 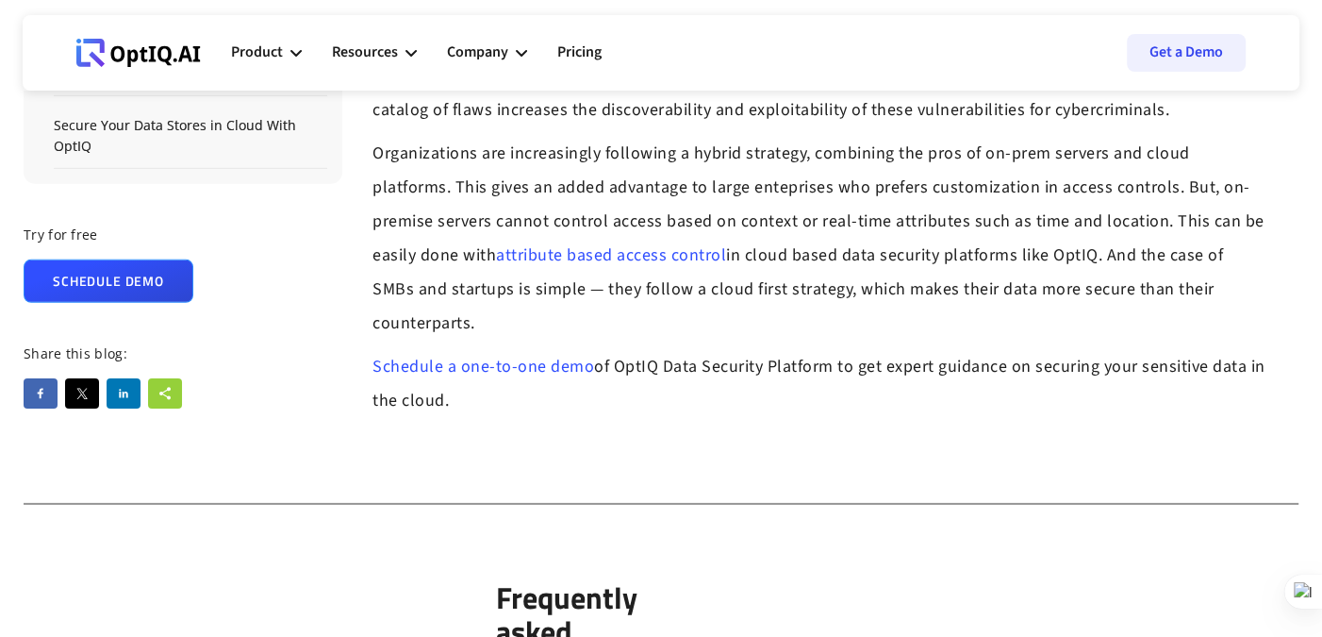 I want to click on img: twitter sharing button, so click(x=82, y=393).